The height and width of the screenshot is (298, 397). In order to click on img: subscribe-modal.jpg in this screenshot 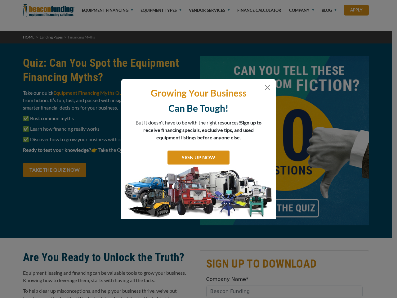, I will do `click(199, 192)`.